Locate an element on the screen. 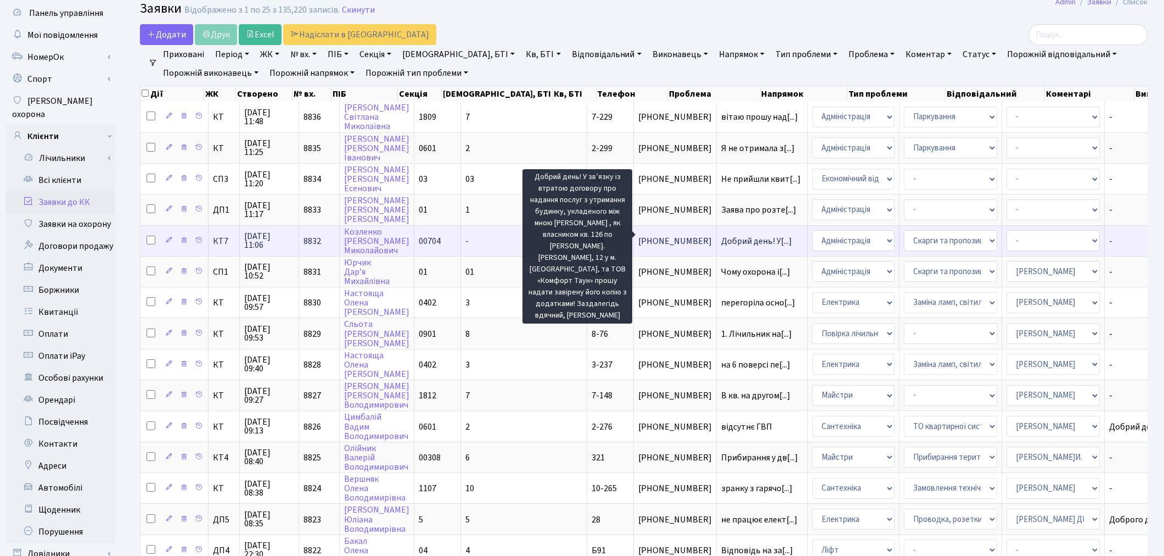 The image size is (1164, 556). span: 7-229 is located at coordinates (602, 117).